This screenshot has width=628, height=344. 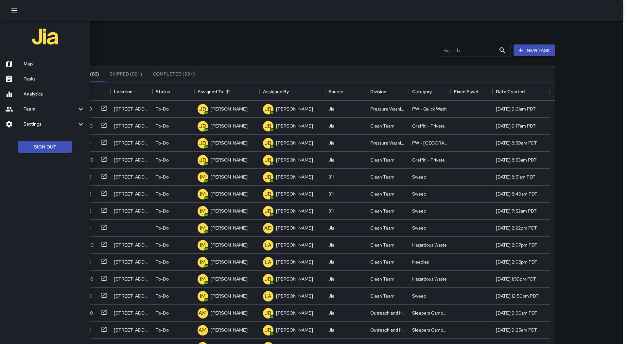 I want to click on h6: Settings, so click(x=50, y=124).